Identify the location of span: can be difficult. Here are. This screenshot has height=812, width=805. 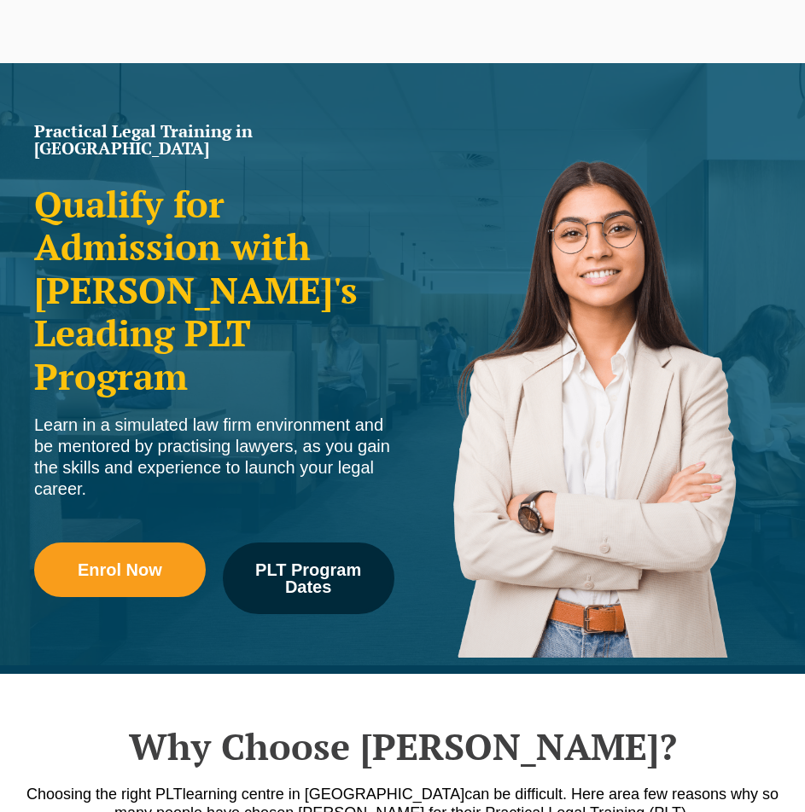
(547, 794).